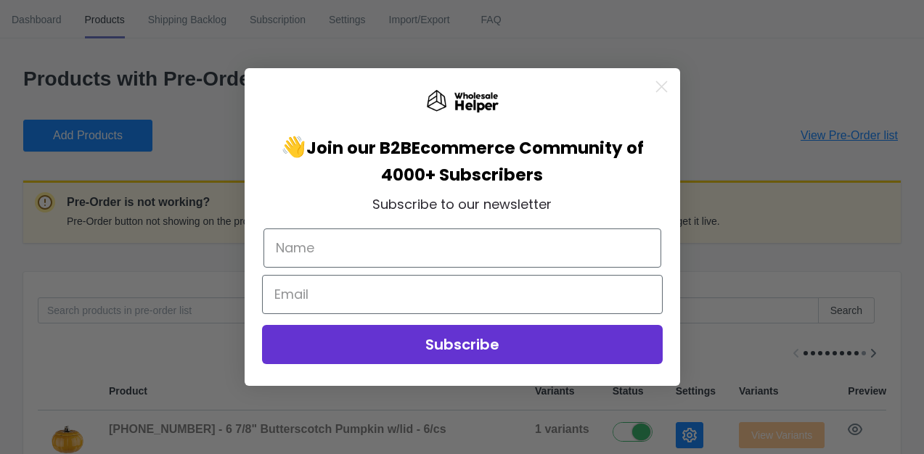  What do you see at coordinates (461, 204) in the screenshot?
I see `span: Subscribe to our newsletter` at bounding box center [461, 204].